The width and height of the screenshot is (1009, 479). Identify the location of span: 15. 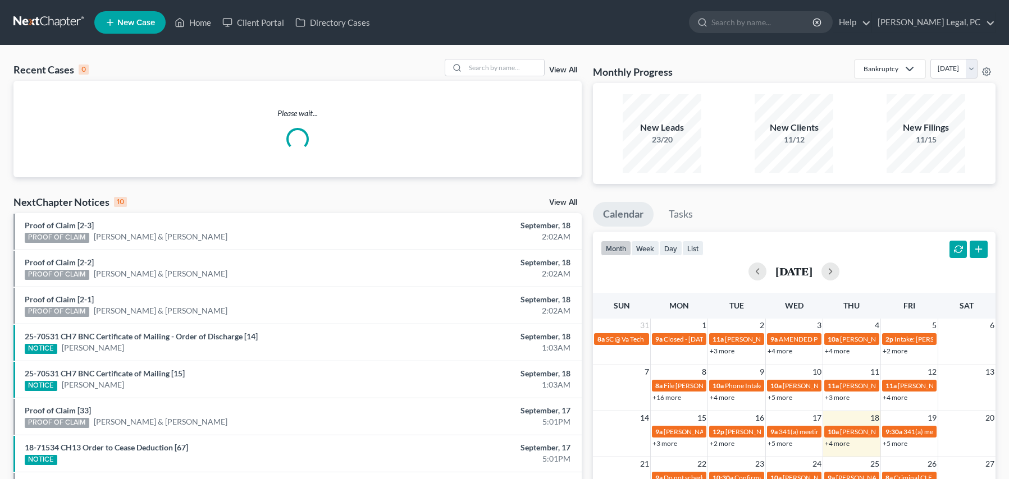
(702, 418).